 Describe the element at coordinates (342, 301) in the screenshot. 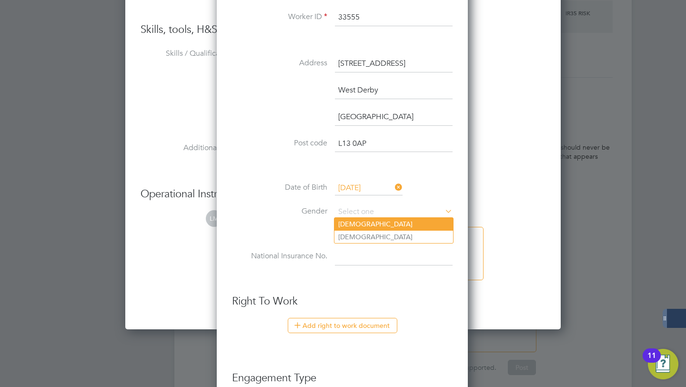

I see `h3: Right To Work` at that location.